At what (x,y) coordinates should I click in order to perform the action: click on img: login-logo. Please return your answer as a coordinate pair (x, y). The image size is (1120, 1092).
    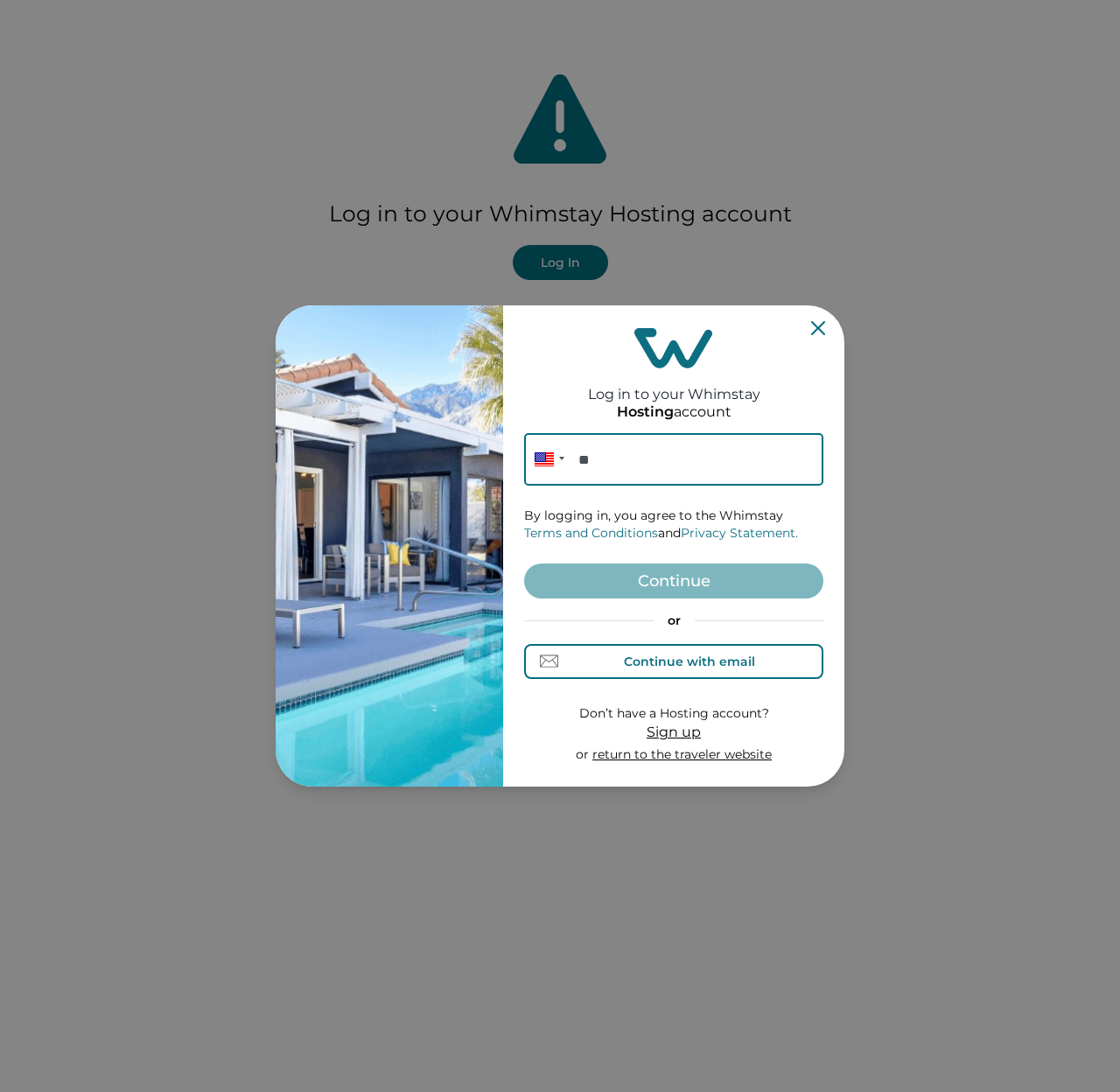
    Looking at the image, I should click on (673, 348).